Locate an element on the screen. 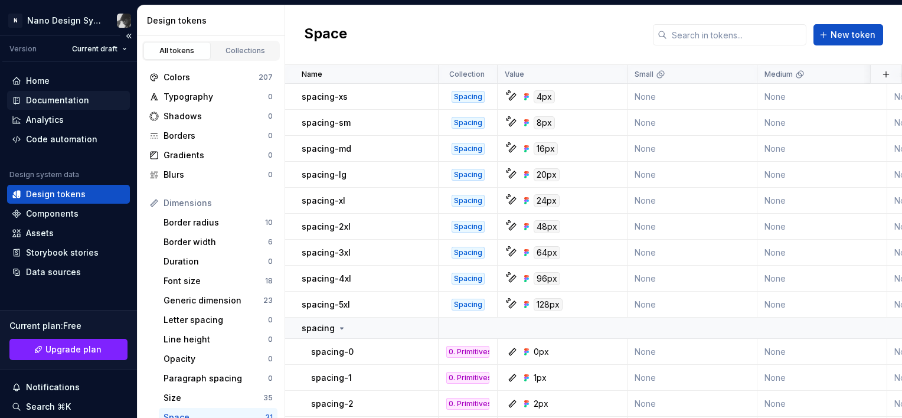 Image resolution: width=902 pixels, height=418 pixels. div: 48px is located at coordinates (546, 227).